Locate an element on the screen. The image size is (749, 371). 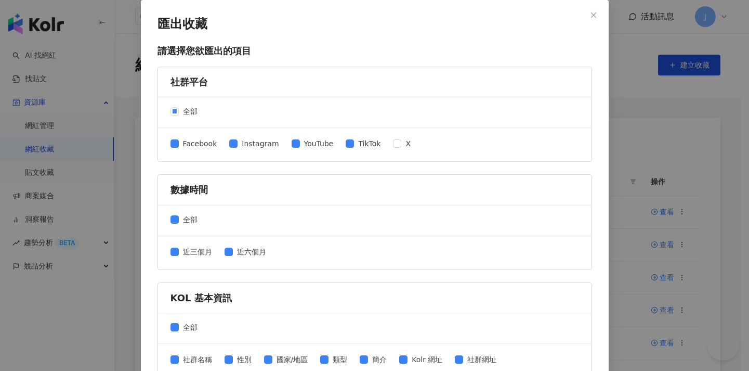
span: 近六個月 is located at coordinates (252, 252).